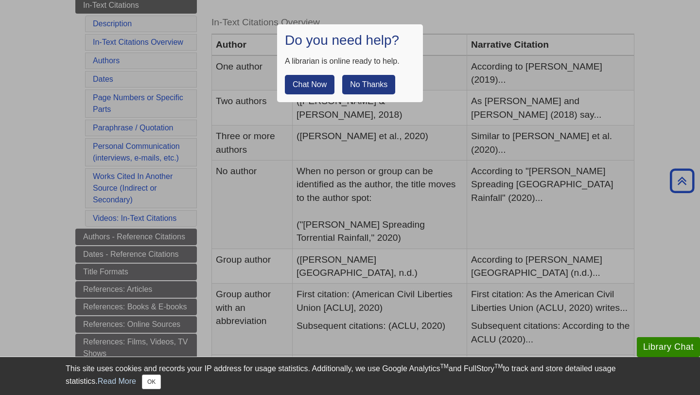  Describe the element at coordinates (368, 85) in the screenshot. I see `button: No Thanks` at that location.